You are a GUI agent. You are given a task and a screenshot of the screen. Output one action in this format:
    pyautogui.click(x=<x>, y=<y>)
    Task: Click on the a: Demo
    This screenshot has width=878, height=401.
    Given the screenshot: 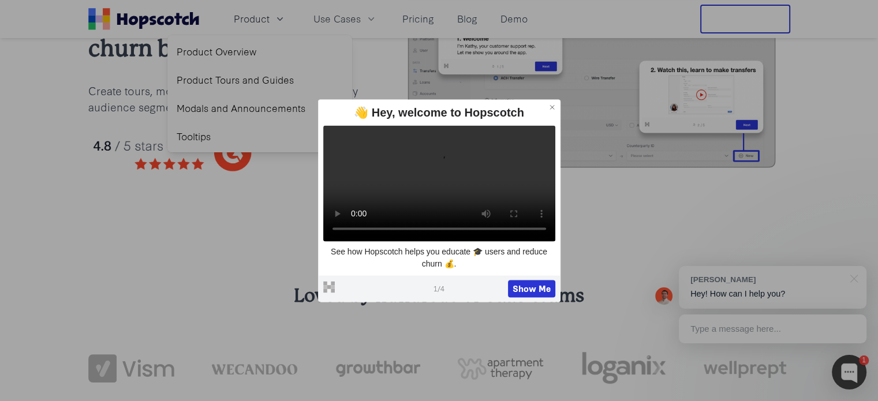 What is the action you would take?
    pyautogui.click(x=514, y=18)
    